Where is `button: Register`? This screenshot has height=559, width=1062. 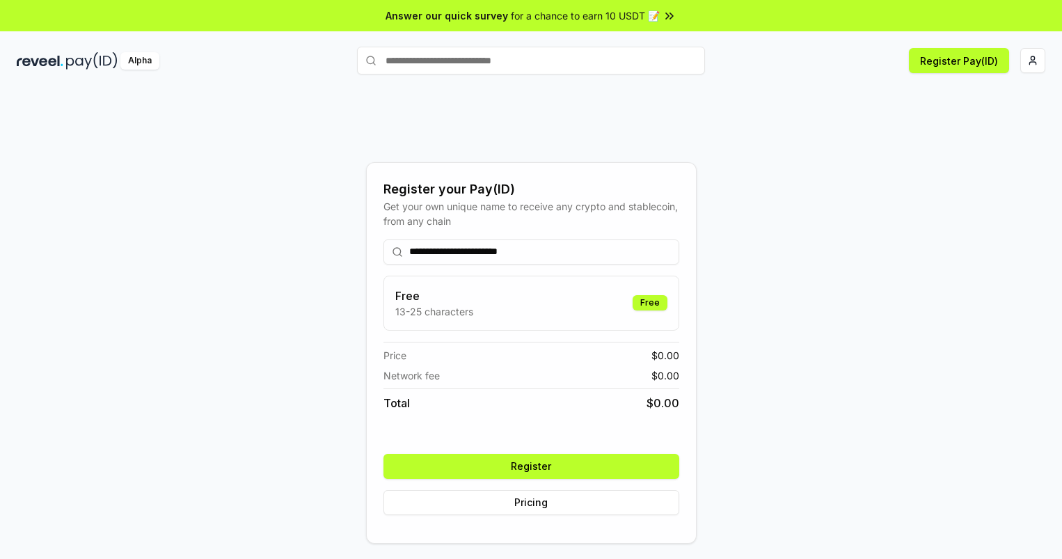 button: Register is located at coordinates (531, 466).